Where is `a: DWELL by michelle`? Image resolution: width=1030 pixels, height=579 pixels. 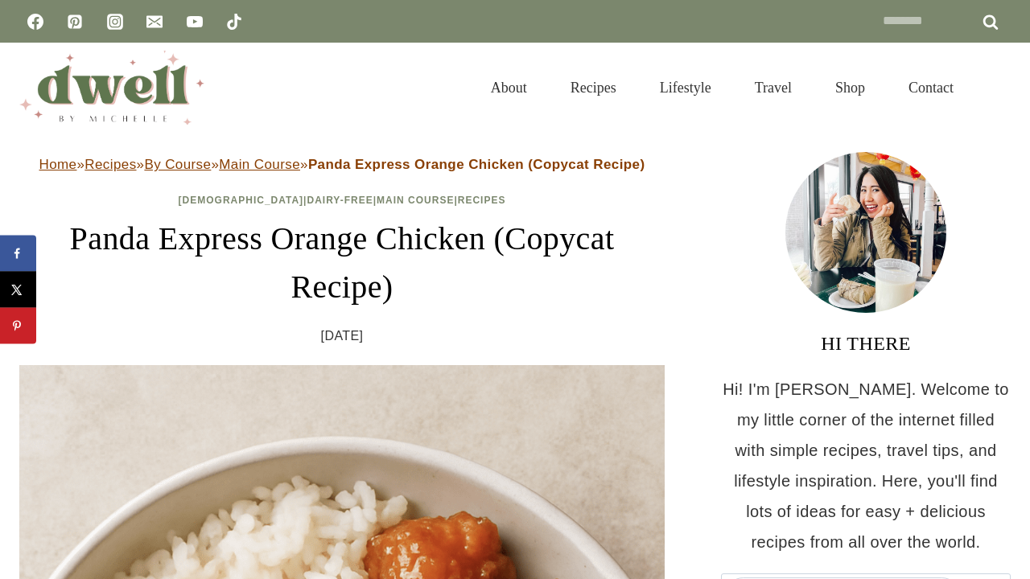
a: DWELL by michelle is located at coordinates (112, 88).